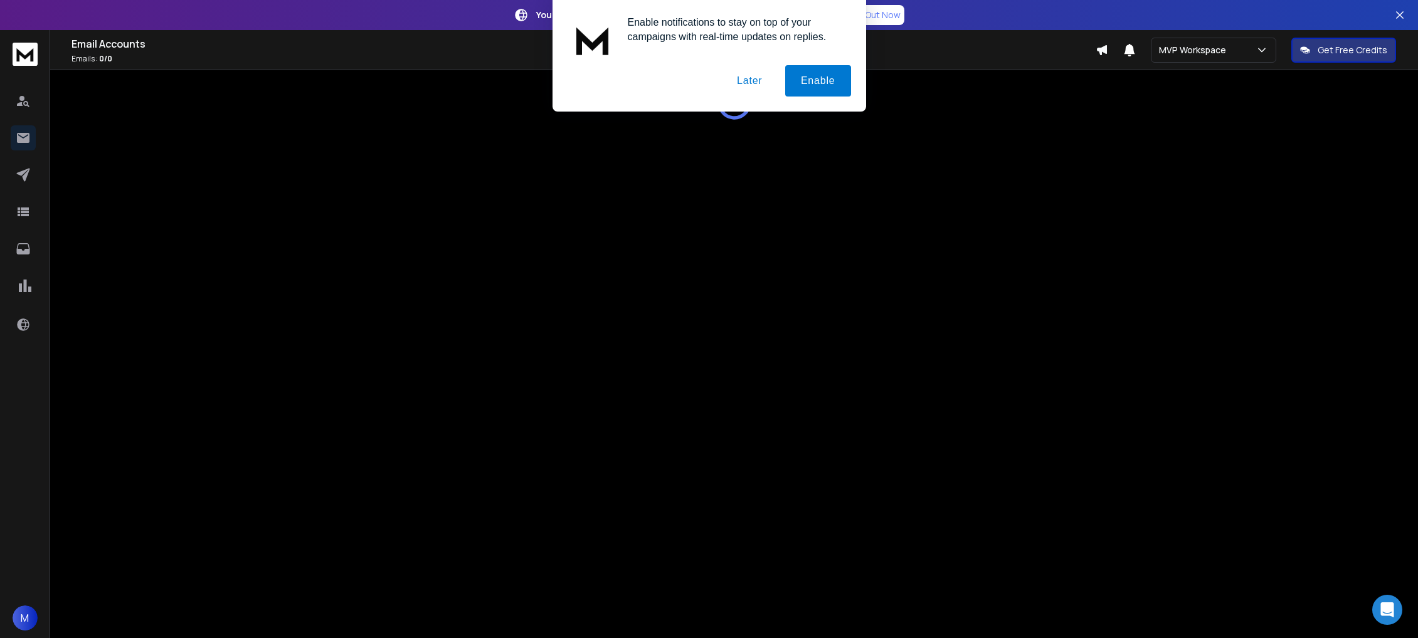 The height and width of the screenshot is (638, 1418). I want to click on img: notification icon, so click(593, 40).